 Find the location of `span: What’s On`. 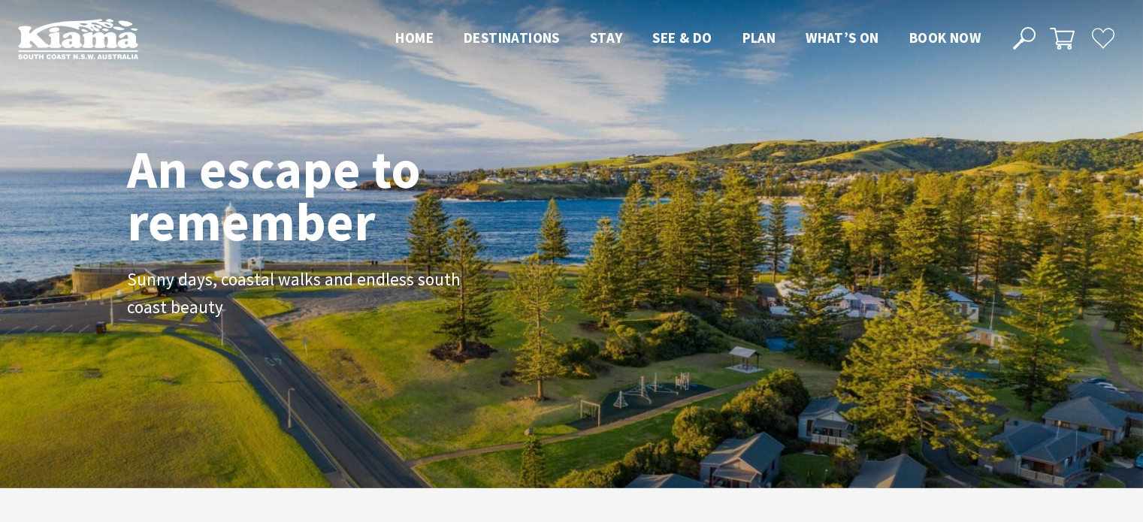

span: What’s On is located at coordinates (842, 38).